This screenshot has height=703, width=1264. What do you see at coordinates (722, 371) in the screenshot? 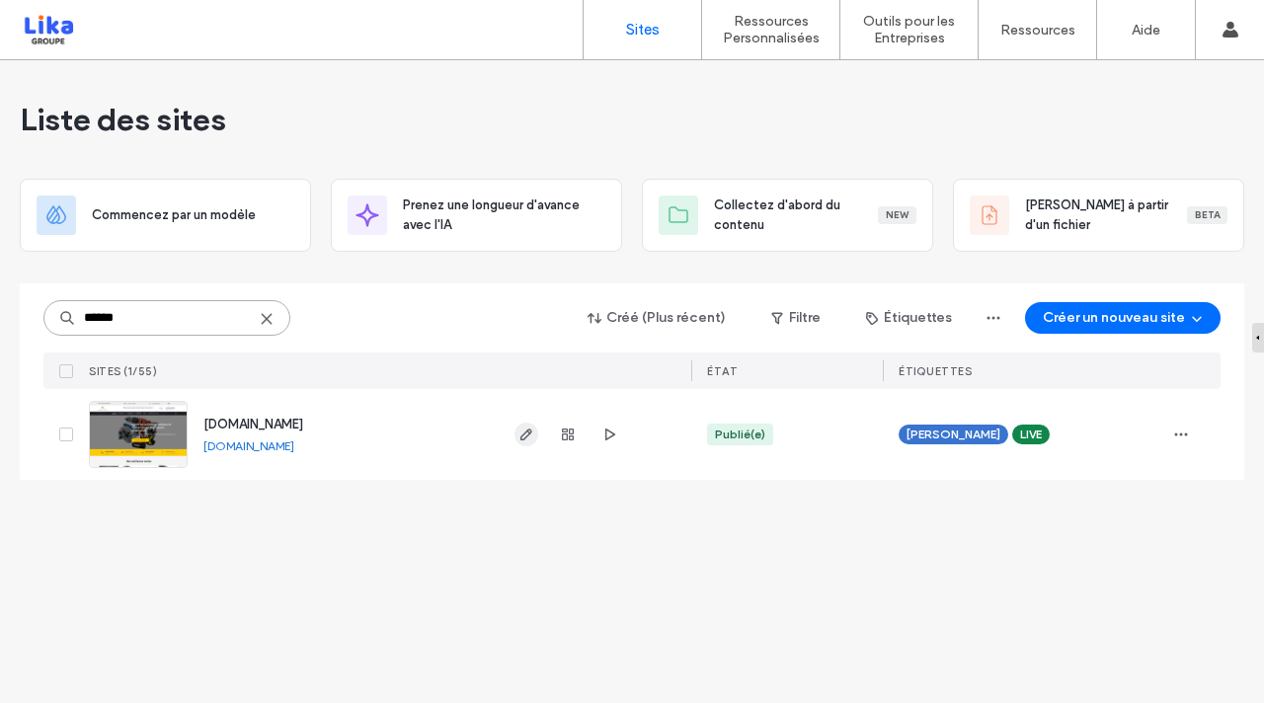
I see `span: ÉTAT` at bounding box center [722, 371].